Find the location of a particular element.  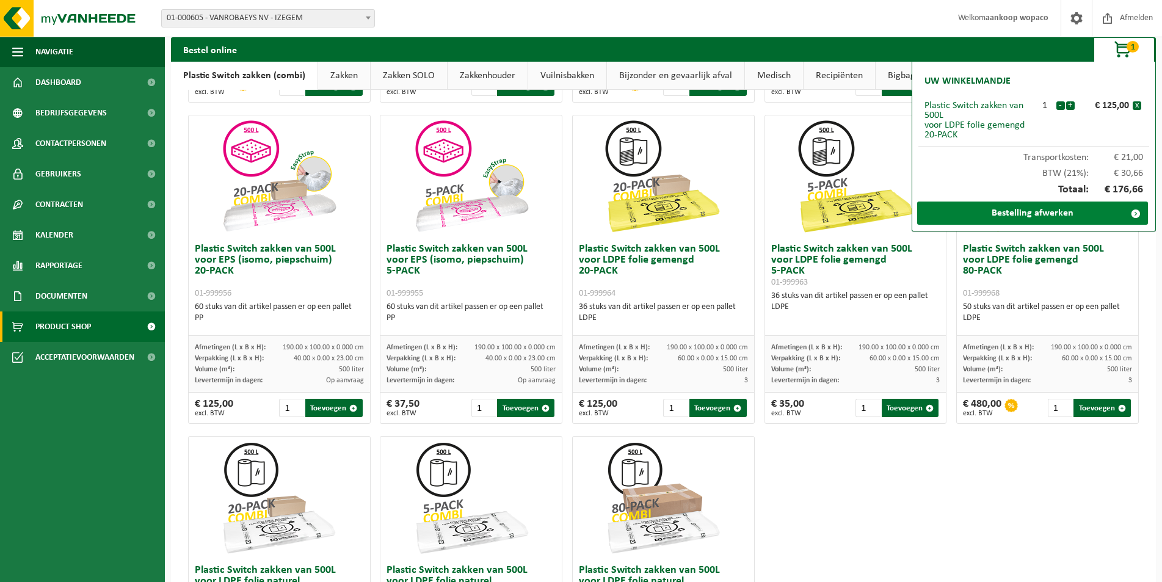

img: 01-999960 is located at coordinates (471, 497).